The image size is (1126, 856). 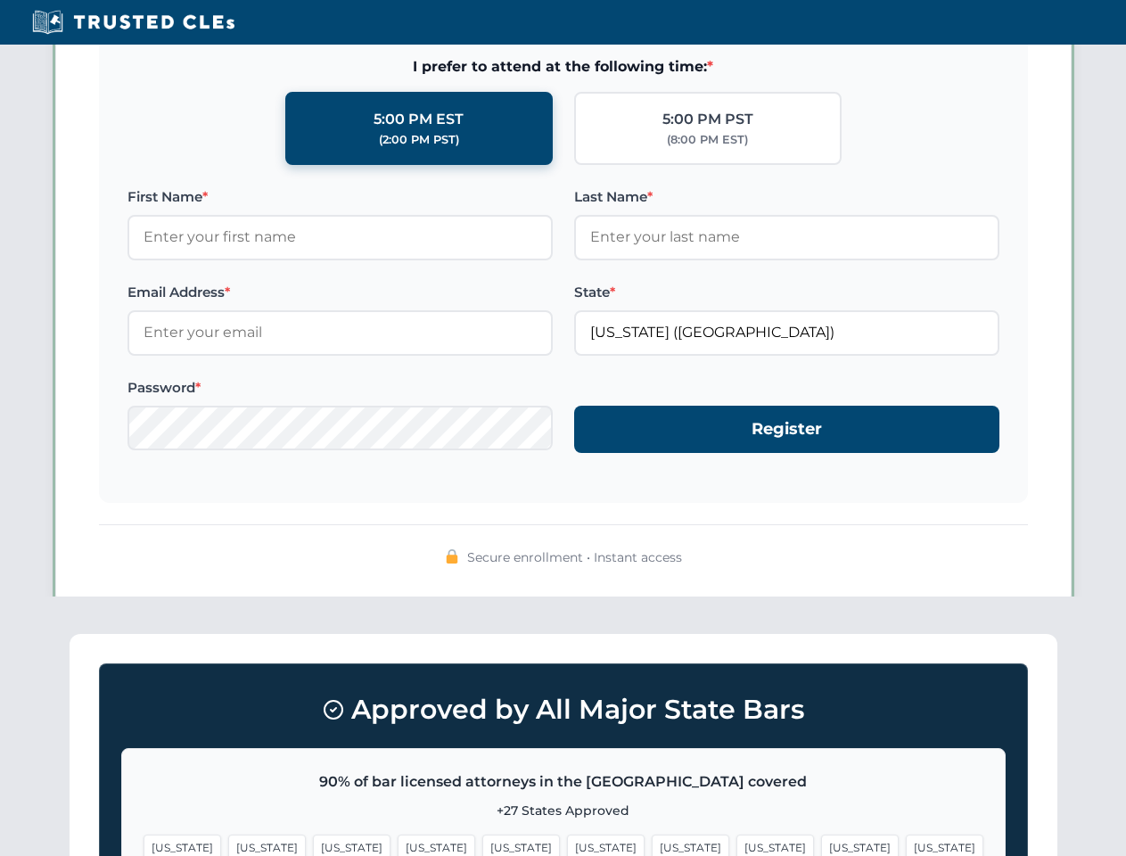 What do you see at coordinates (563, 709) in the screenshot?
I see `h3: Approved by All Major State Bars` at bounding box center [563, 709].